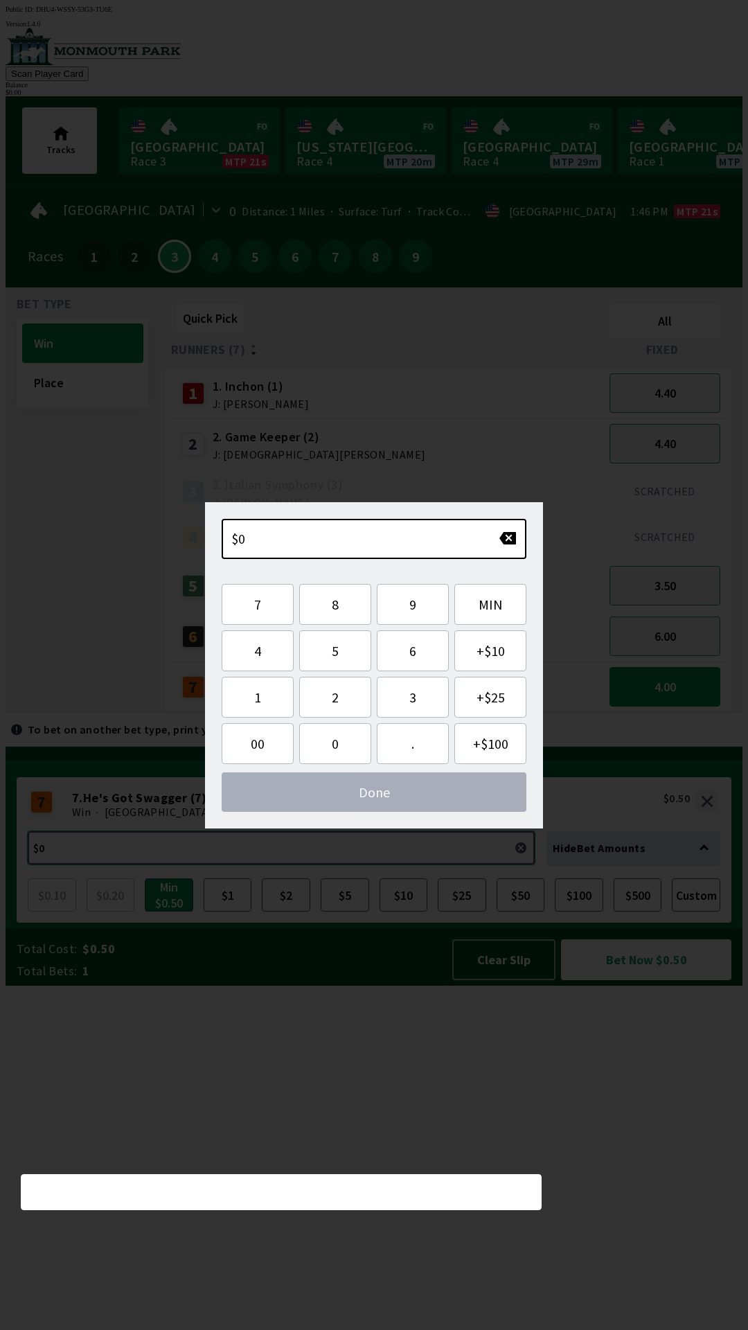 The height and width of the screenshot is (1330, 748). Describe the element at coordinates (491, 604) in the screenshot. I see `button: MIN` at that location.